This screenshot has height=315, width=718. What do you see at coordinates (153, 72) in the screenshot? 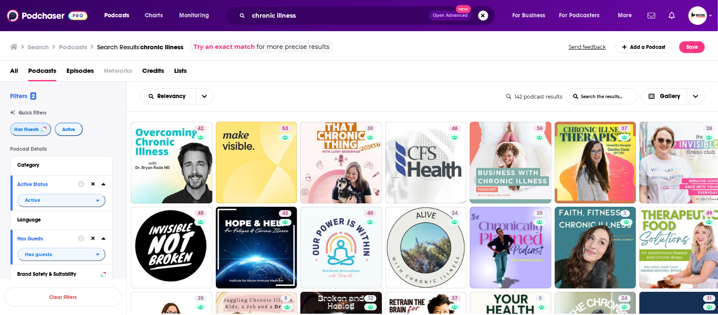
I see `span: Credits` at bounding box center [153, 72].